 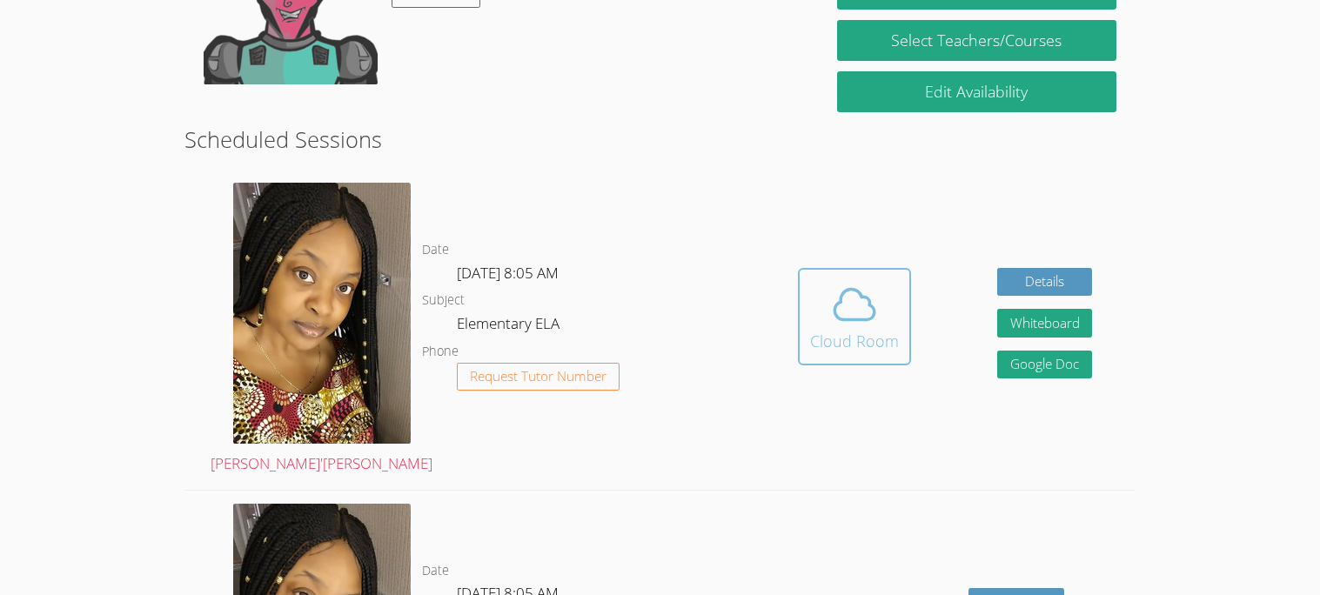 I want to click on a: Google Doc, so click(x=1045, y=365).